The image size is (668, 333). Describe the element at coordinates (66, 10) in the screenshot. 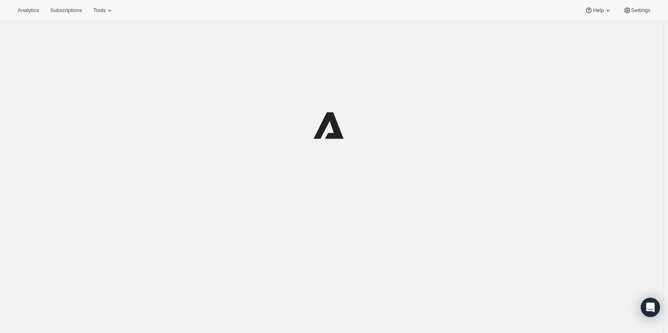

I see `button: Subscriptions` at that location.